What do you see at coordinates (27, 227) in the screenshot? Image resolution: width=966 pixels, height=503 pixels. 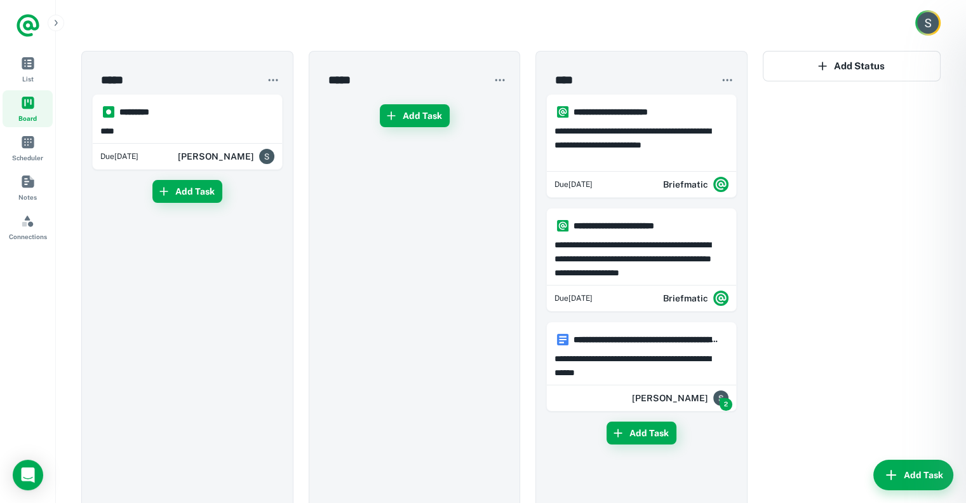 I see `a: Connections` at bounding box center [27, 227].